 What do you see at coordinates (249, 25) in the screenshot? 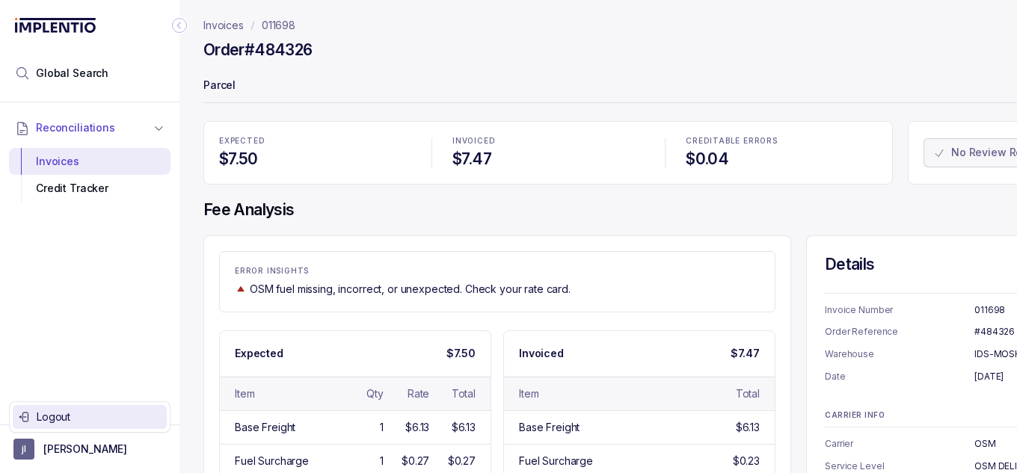
I see `nav: breadcrumb` at bounding box center [249, 25].